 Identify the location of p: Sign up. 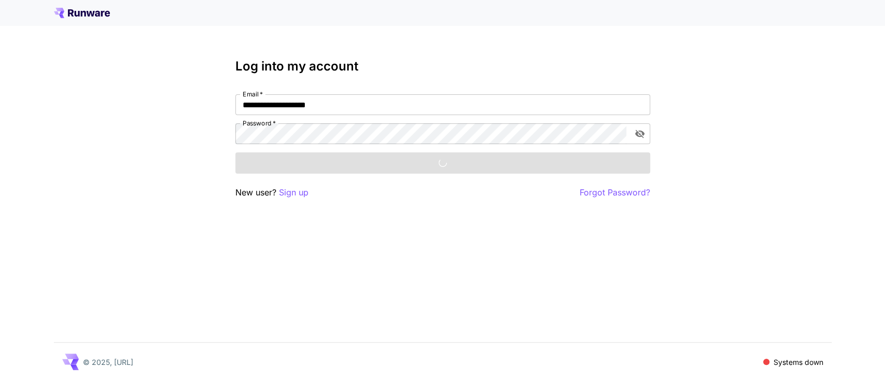
(293, 192).